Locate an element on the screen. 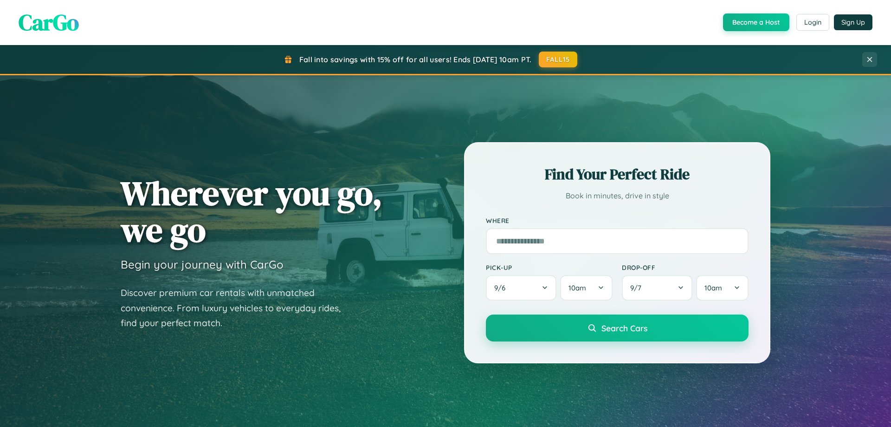 The image size is (891, 427). button: Sign Up is located at coordinates (853, 22).